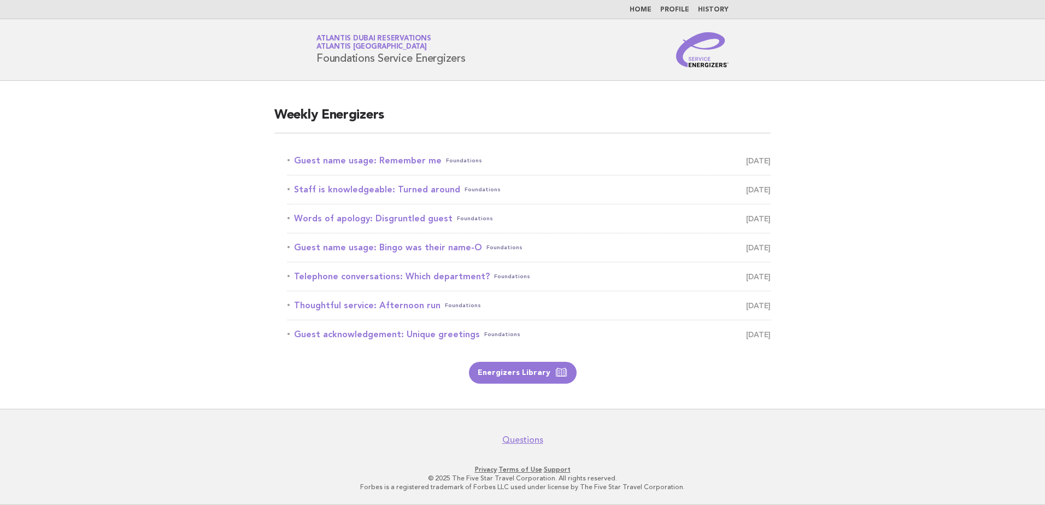 Image resolution: width=1045 pixels, height=505 pixels. What do you see at coordinates (640, 10) in the screenshot?
I see `a: Home` at bounding box center [640, 10].